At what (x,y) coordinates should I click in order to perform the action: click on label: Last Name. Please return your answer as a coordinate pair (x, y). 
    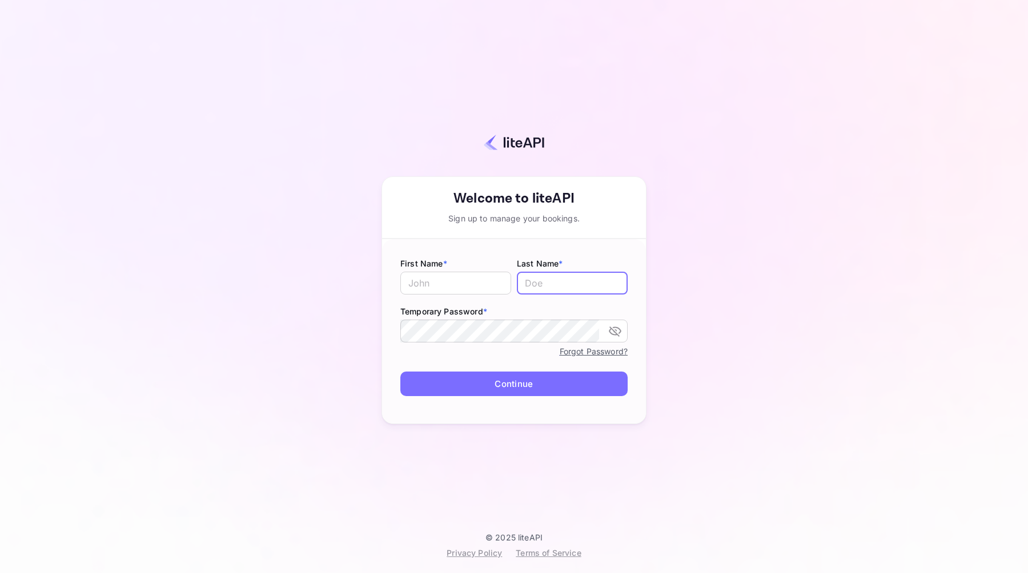
    Looking at the image, I should click on (572, 263).